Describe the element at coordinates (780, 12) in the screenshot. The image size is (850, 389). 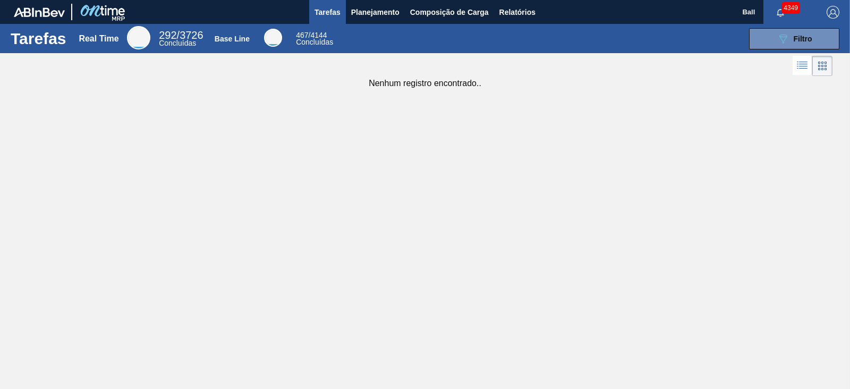
I see `button: Notificações` at that location.